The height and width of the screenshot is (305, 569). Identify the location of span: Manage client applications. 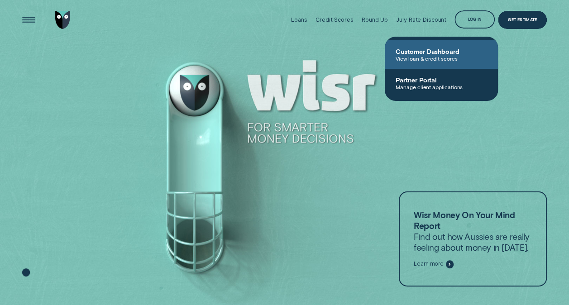
(442, 87).